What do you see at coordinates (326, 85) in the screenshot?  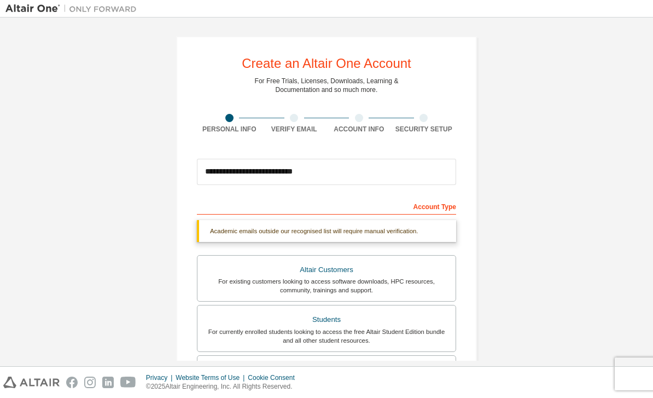 I see `div: For Free Trials, Licenses, Downloads, Learning & Documentation and so much more.` at bounding box center [326, 85].